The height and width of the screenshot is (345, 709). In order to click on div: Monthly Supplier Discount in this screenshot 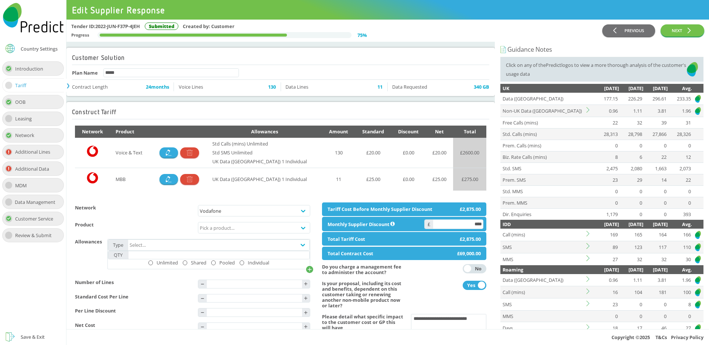, I will do `click(361, 224)`.